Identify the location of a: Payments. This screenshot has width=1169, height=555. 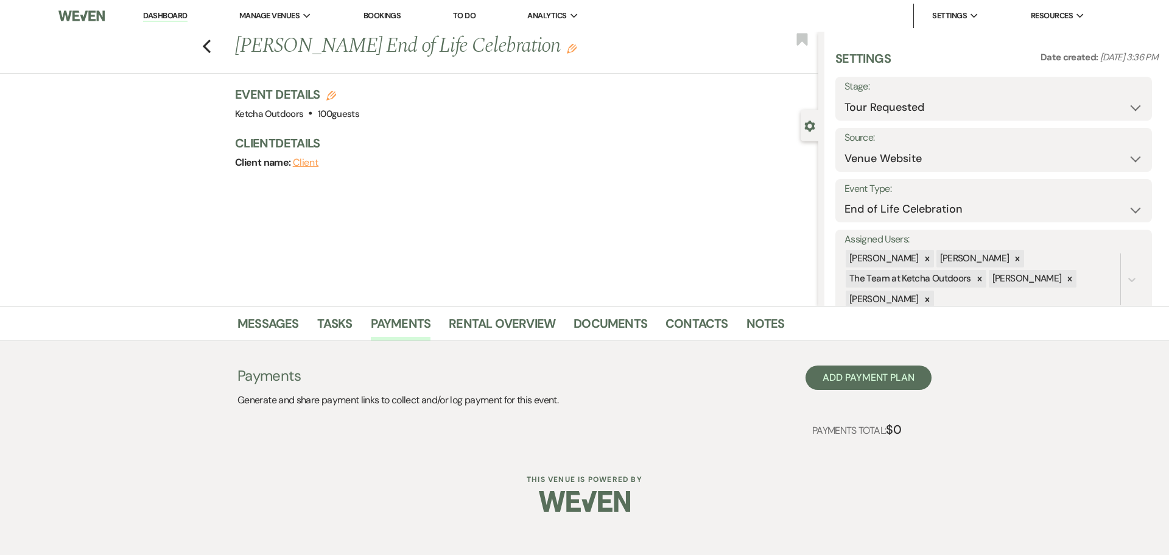
(401, 327).